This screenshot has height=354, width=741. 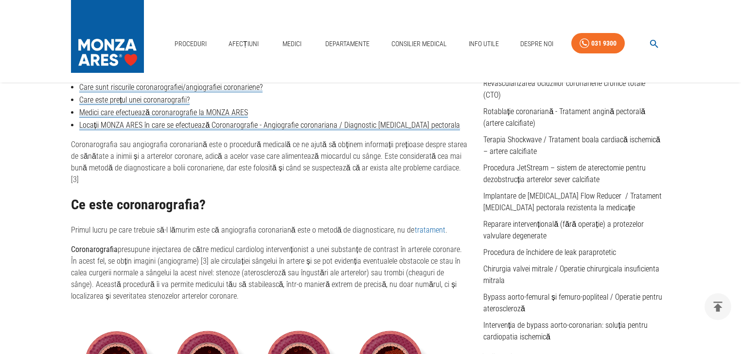 I want to click on h2: Ce este coronarografia?, so click(x=269, y=205).